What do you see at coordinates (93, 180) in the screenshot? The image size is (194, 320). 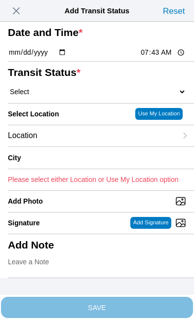 I see `ion-text: Please select either Location or Use My Location option` at bounding box center [93, 180].